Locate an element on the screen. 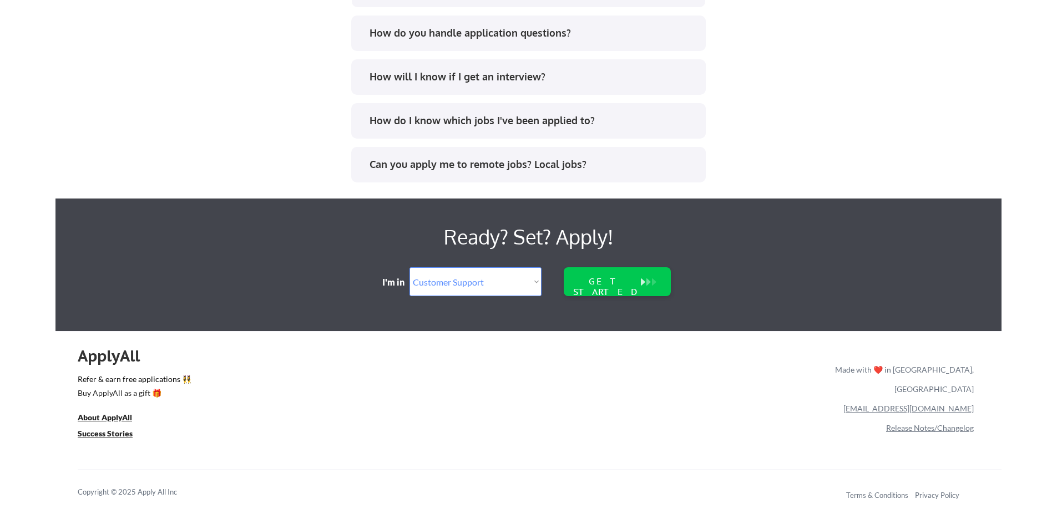 The image size is (1057, 514). div: Can you apply me to remote jobs? Local jobs? is located at coordinates (532, 164).